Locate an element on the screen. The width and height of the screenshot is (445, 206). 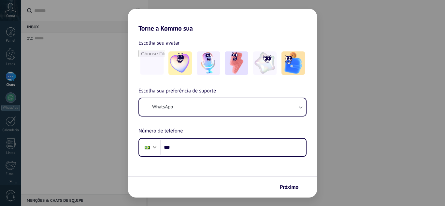
div: Brazil: + 55 is located at coordinates (147, 147).